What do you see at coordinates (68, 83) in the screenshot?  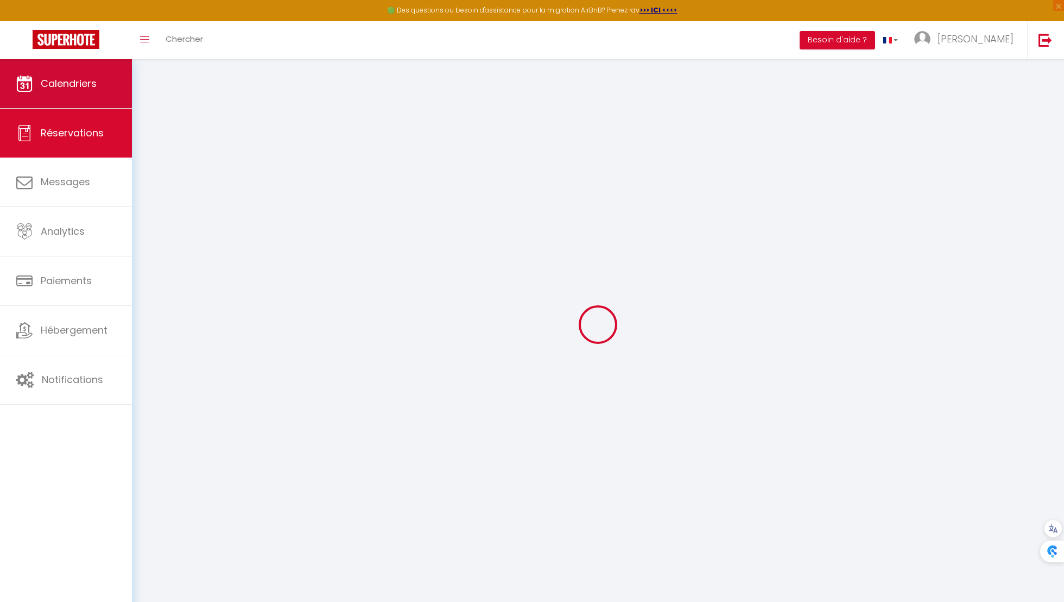 I see `span: Calendriers` at bounding box center [68, 83].